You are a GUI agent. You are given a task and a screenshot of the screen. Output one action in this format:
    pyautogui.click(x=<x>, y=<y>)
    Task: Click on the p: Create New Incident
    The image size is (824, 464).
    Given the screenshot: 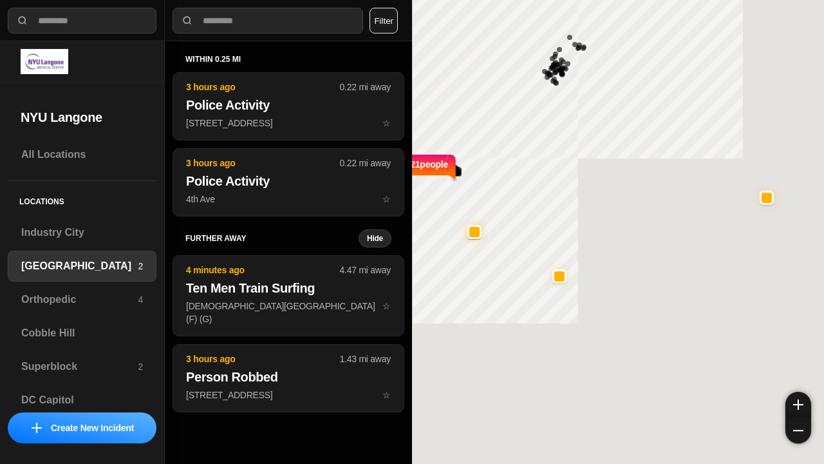 What is the action you would take?
    pyautogui.click(x=92, y=428)
    